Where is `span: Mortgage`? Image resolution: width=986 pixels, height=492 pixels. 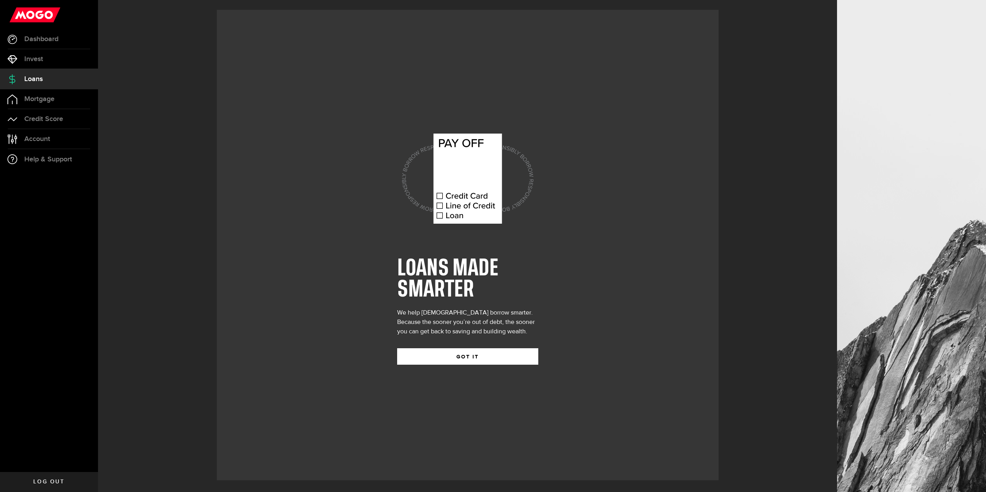 span: Mortgage is located at coordinates (39, 99).